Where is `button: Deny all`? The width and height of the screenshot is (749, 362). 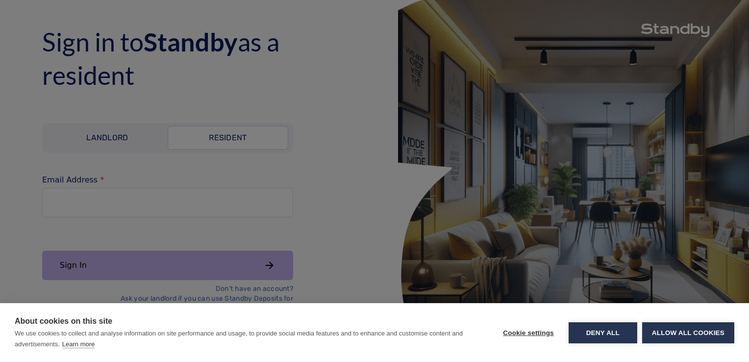 button: Deny all is located at coordinates (603, 332).